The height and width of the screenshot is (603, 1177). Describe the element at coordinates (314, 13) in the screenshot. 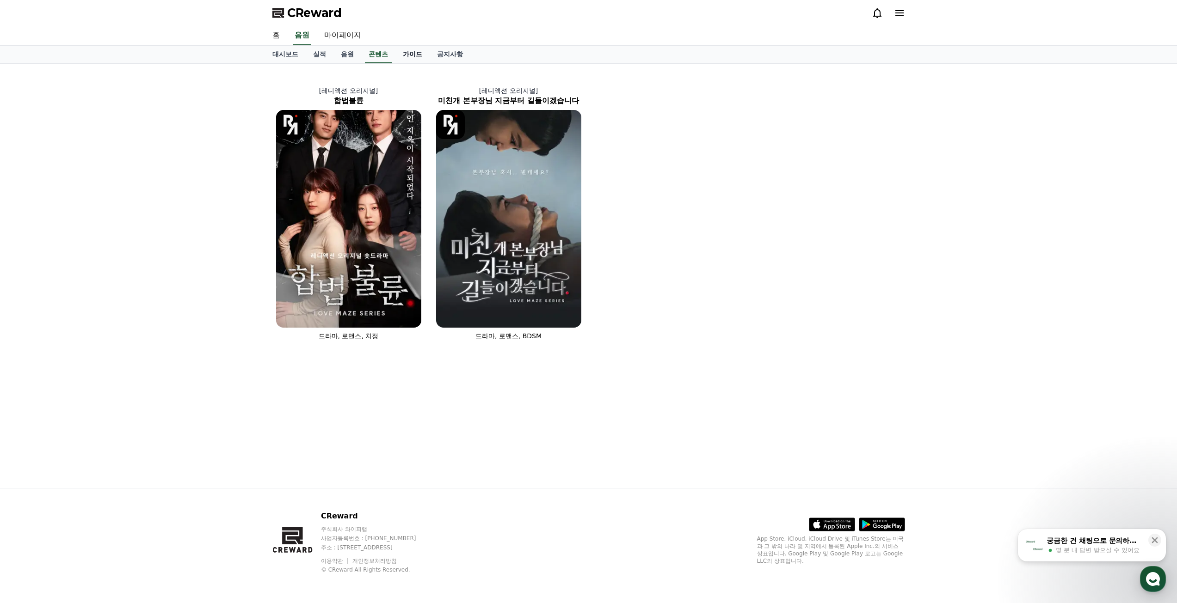

I see `span: CReward` at that location.